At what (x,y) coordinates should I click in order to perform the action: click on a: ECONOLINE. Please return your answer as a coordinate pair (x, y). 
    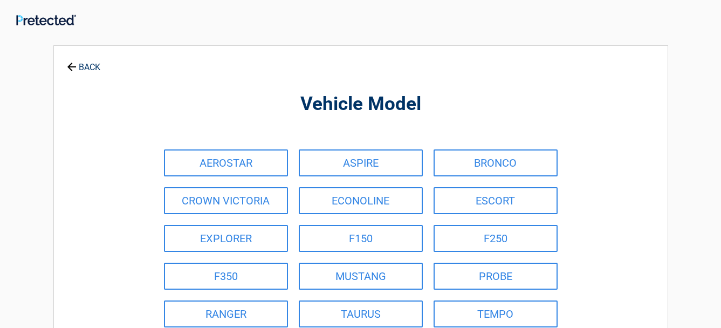
    Looking at the image, I should click on (361, 201).